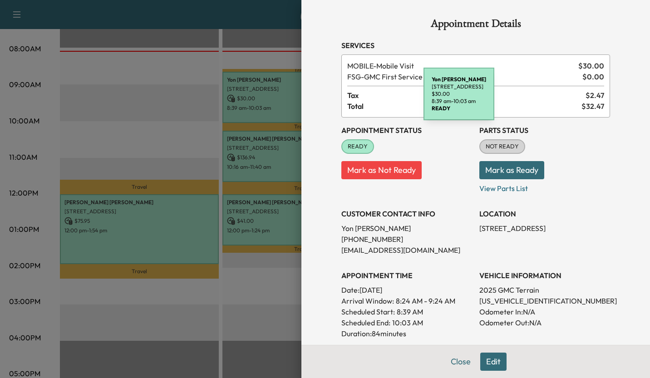 This screenshot has height=378, width=650. Describe the element at coordinates (407, 130) in the screenshot. I see `h3: Appointment Status` at that location.